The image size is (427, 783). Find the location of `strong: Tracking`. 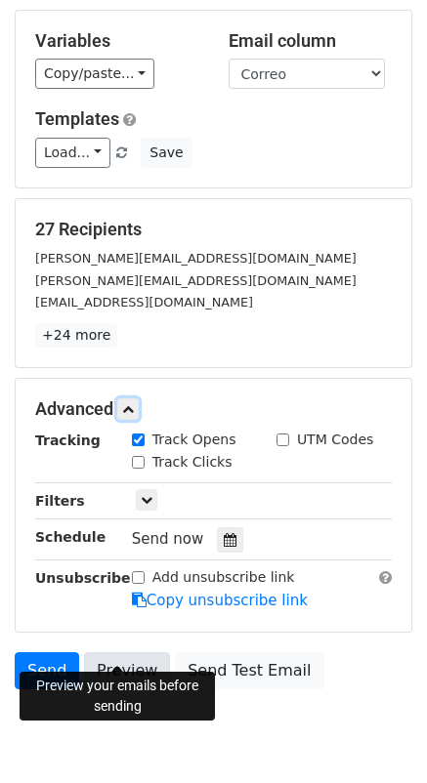

strong: Tracking is located at coordinates (67, 440).